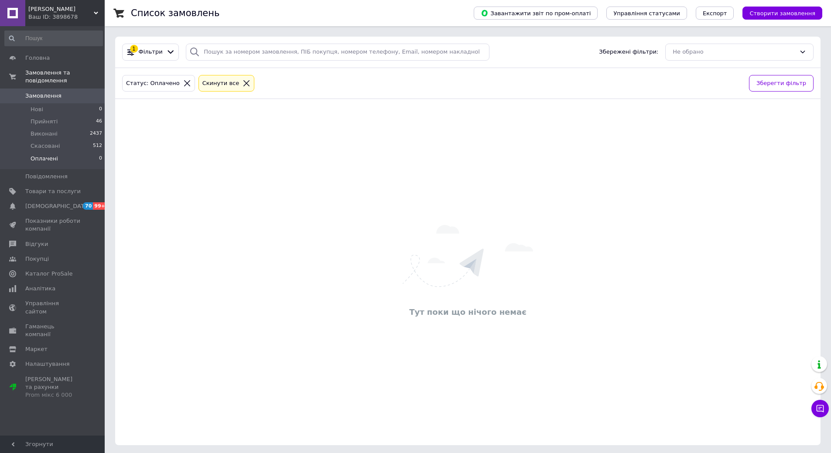 The image size is (831, 453). What do you see at coordinates (715, 13) in the screenshot?
I see `span: Експорт` at bounding box center [715, 13].